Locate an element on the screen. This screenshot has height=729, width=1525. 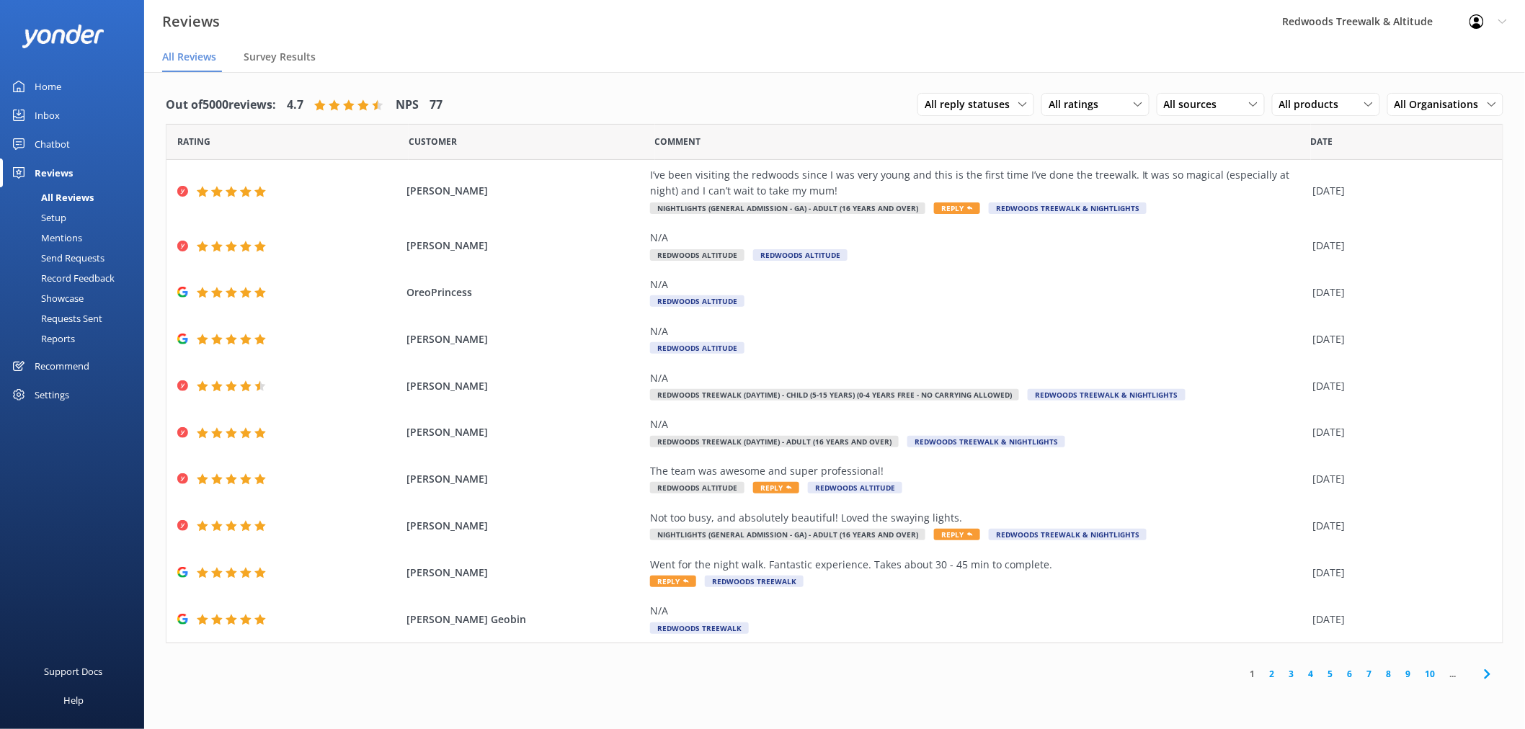
a: 3 is located at coordinates (1292, 674).